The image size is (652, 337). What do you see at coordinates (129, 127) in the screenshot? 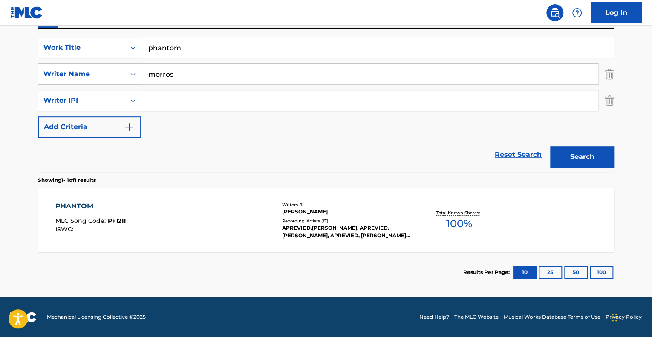
I see `img: 9d2ae6d4665cec9f34b9.svg` at bounding box center [129, 127].